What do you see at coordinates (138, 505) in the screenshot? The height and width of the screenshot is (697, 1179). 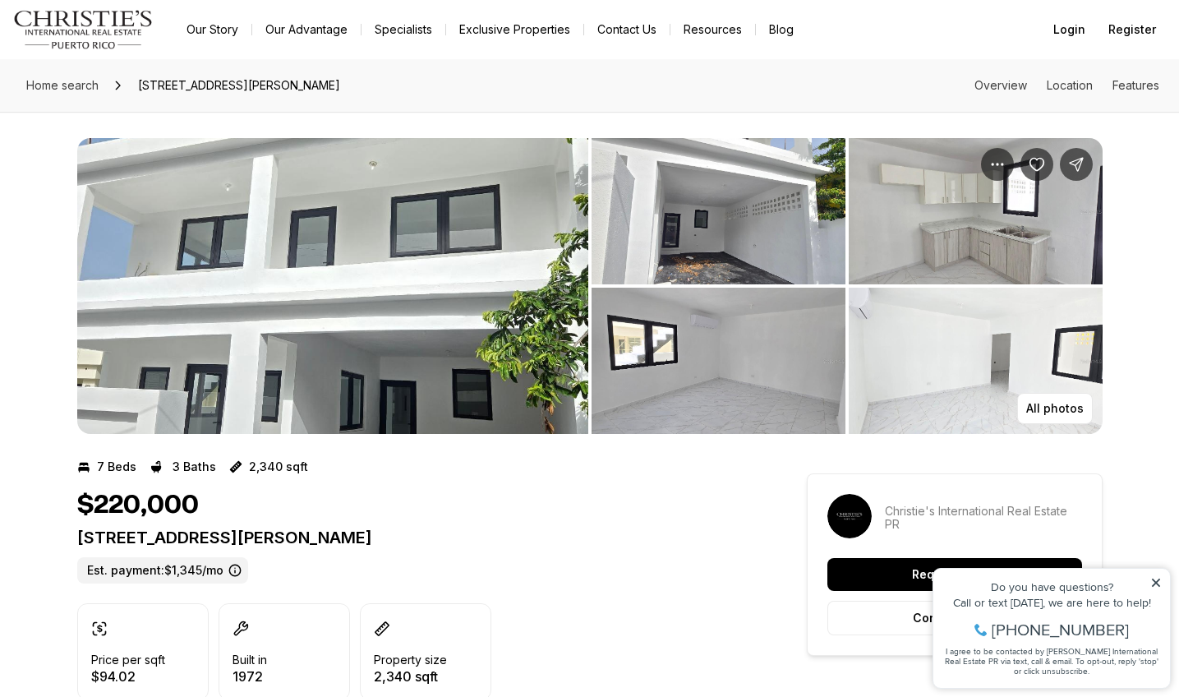 I see `h1: $220,000` at bounding box center [138, 505].